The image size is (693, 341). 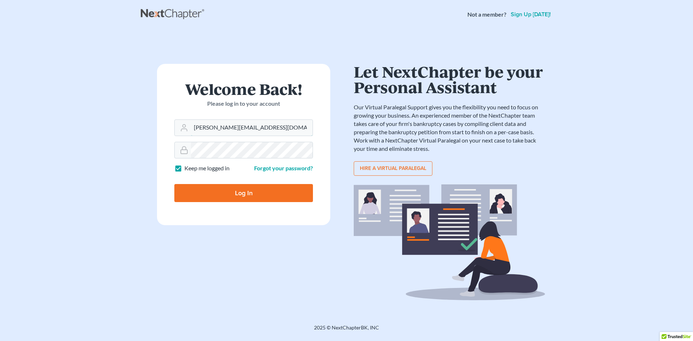 I want to click on h1: Welcome Back!, so click(x=244, y=89).